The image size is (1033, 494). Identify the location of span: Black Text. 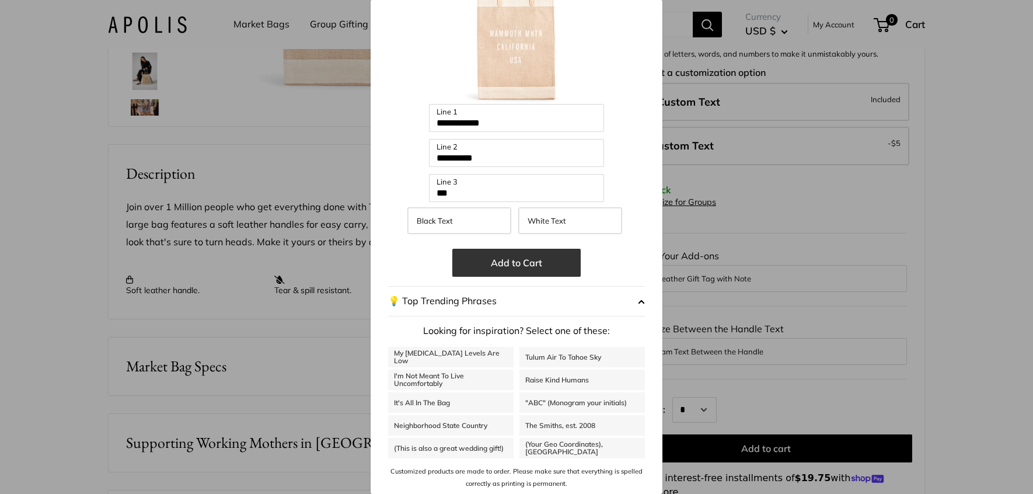
(435, 221).